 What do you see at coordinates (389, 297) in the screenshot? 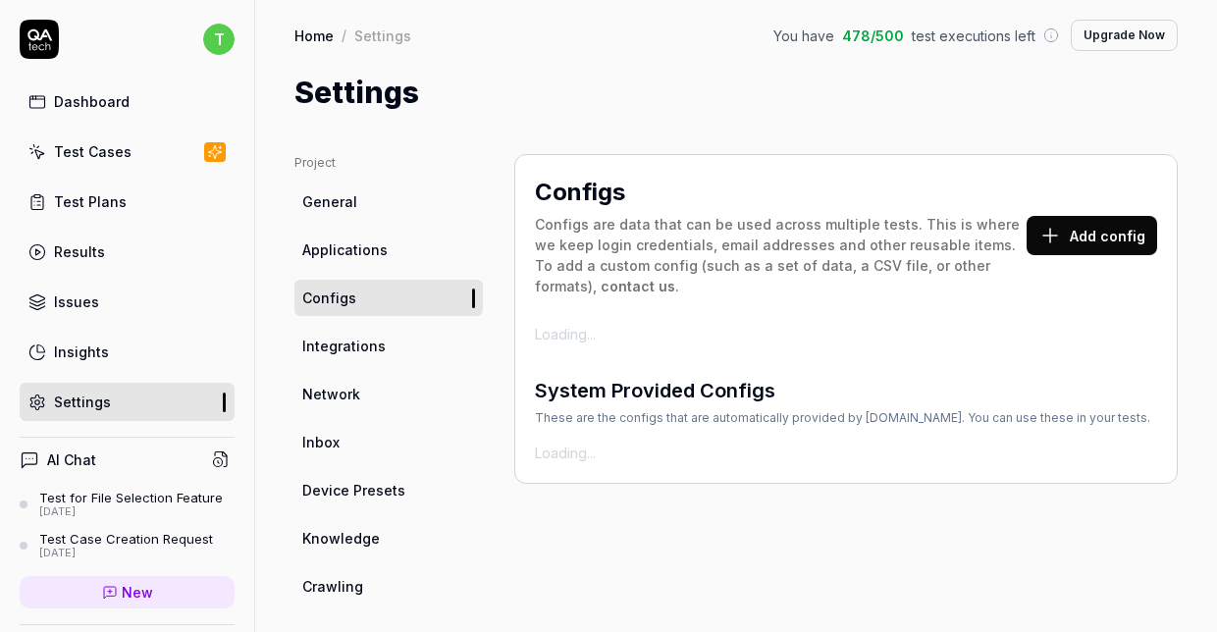
I see `a: Configs` at bounding box center [389, 297].